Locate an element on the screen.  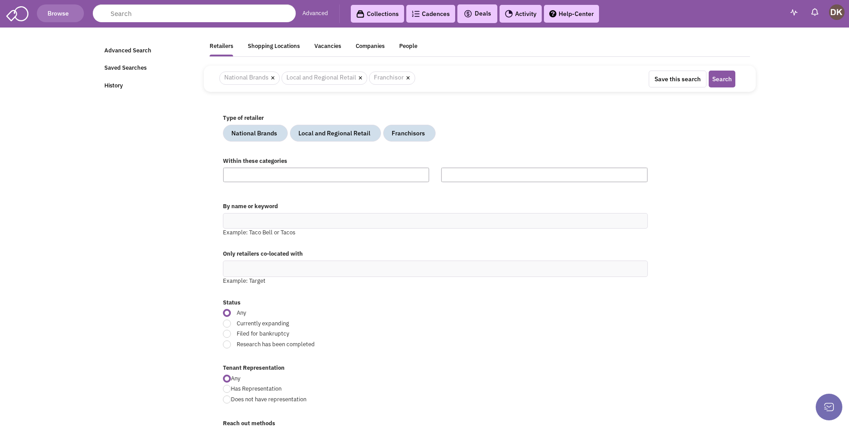
a: Advanced Search is located at coordinates (148, 51).